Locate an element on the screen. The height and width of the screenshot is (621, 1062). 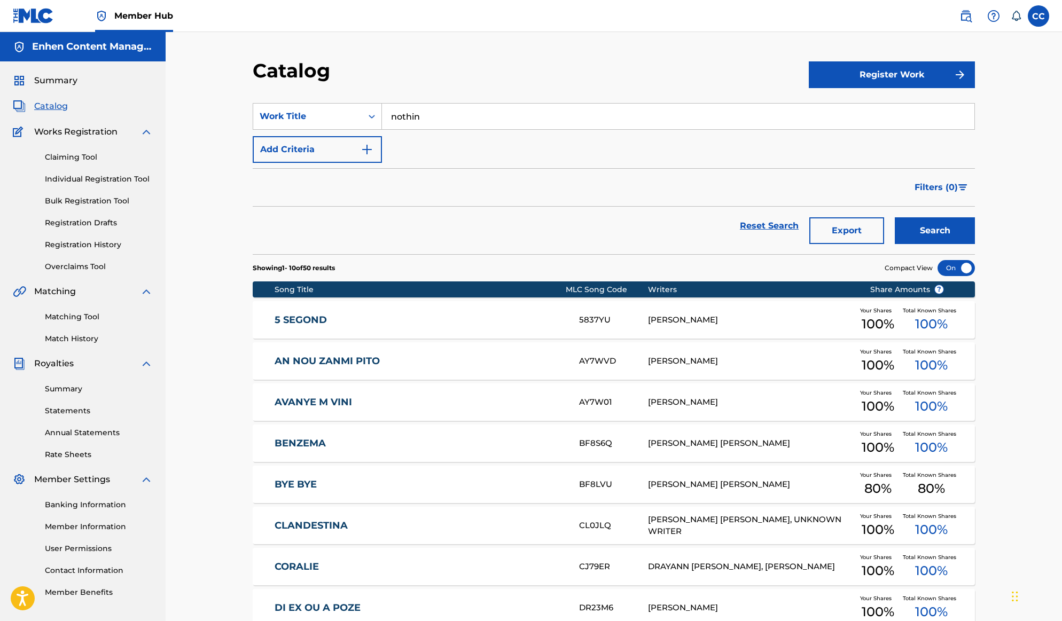
div: Work Title is located at coordinates (308, 116).